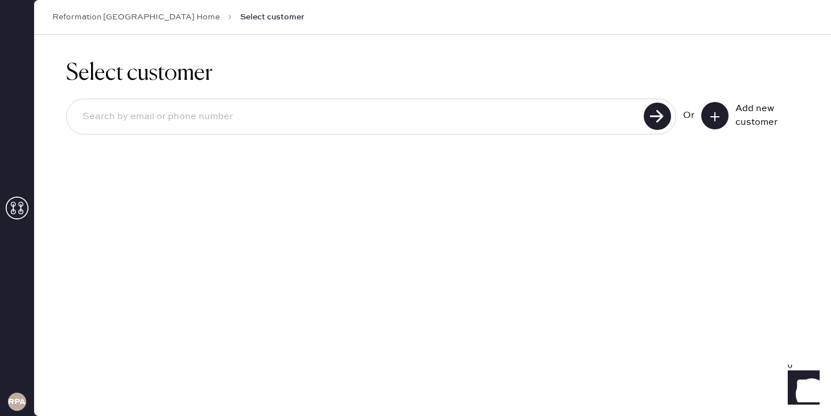  Describe the element at coordinates (357, 117) in the screenshot. I see `input: Search by email or phone number` at that location.